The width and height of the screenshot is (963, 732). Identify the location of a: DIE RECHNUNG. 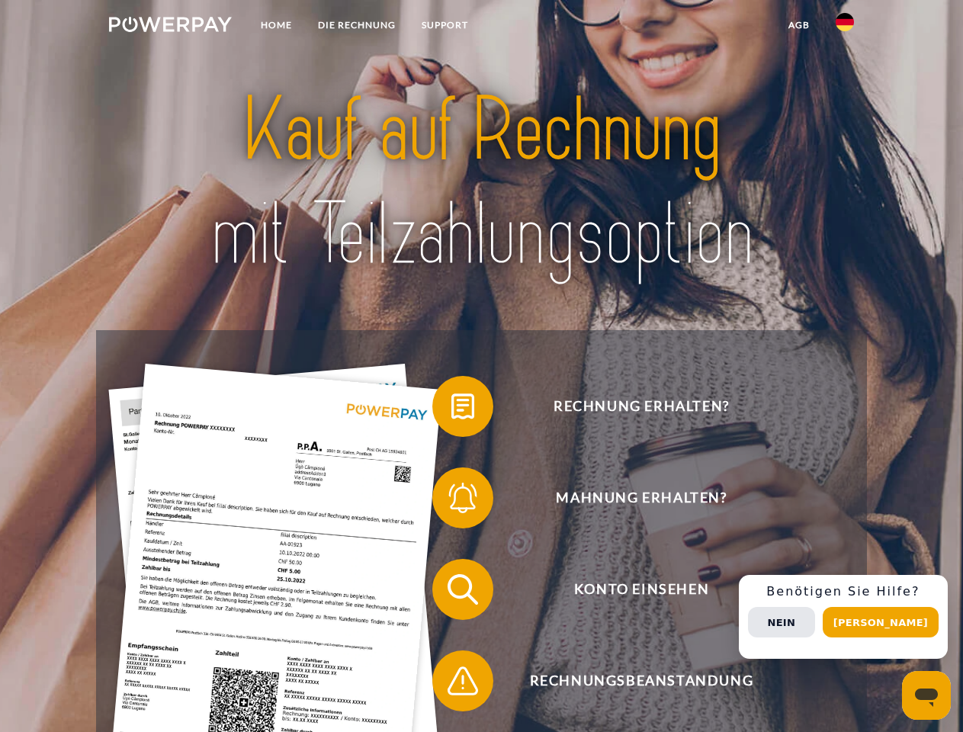
(357, 25).